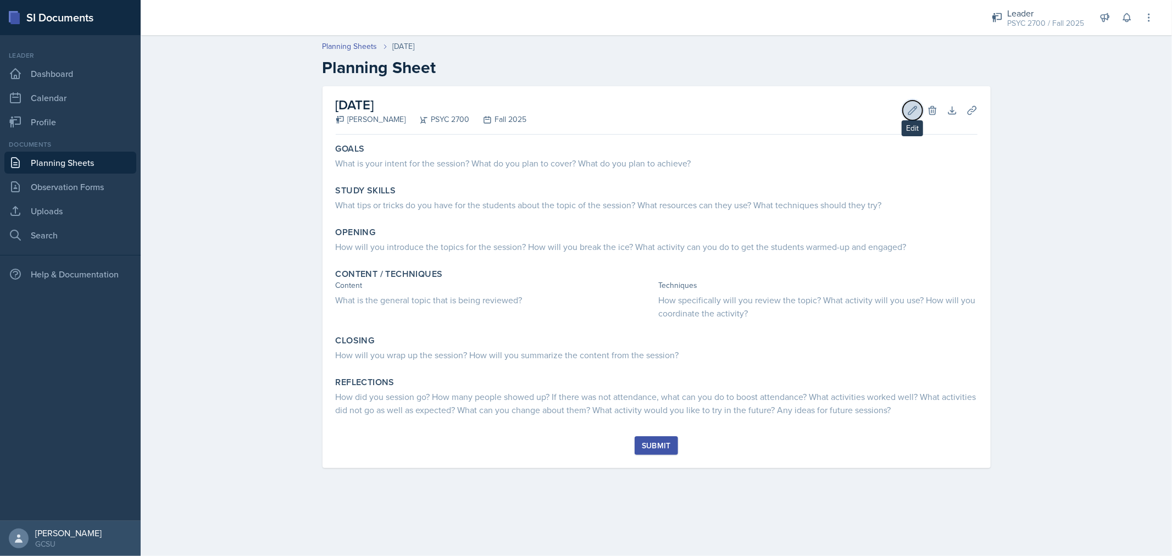 This screenshot has width=1172, height=556. Describe the element at coordinates (356, 233) in the screenshot. I see `label: Opening` at that location.